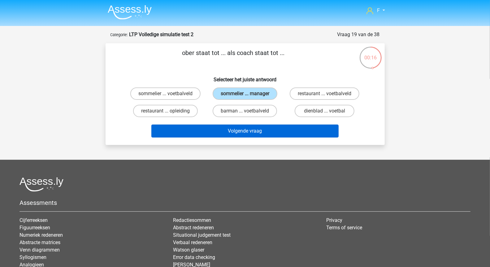  What do you see at coordinates (245, 203) in the screenshot?
I see `h5: Assessments` at bounding box center [245, 203].